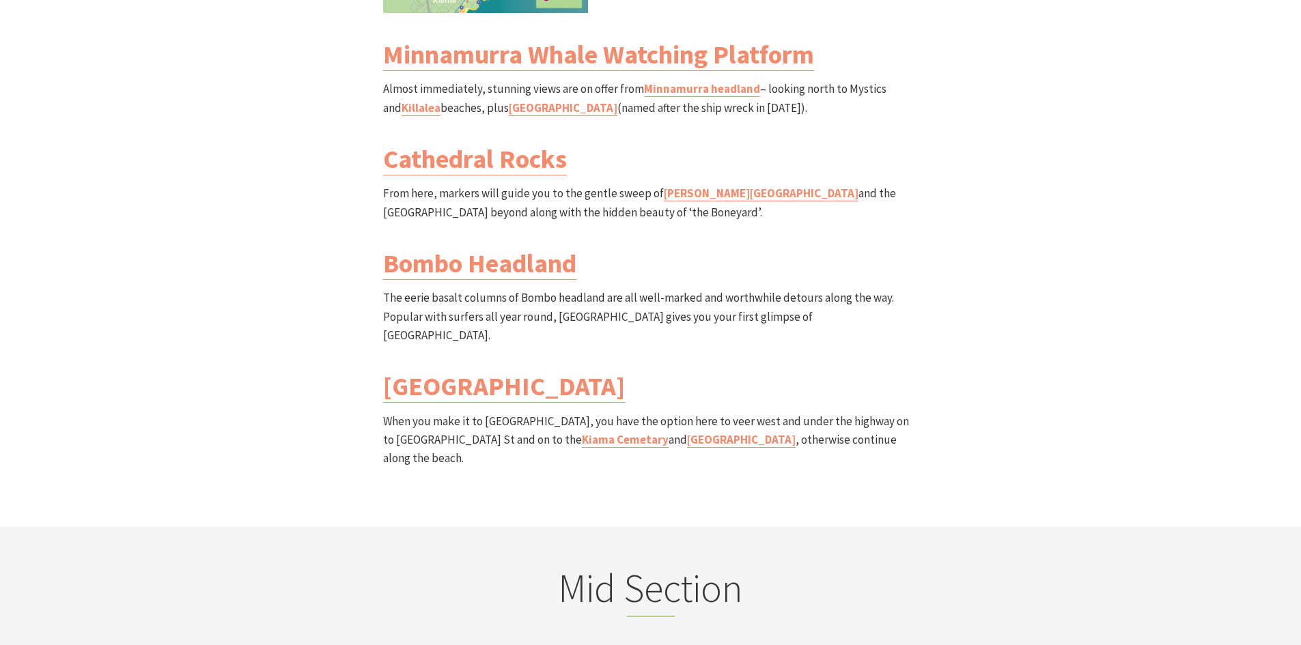  Describe the element at coordinates (651, 98) in the screenshot. I see `p: Almost immediately, stunning views are on offer from – looking north to Mystics and beaches, plus...` at that location.